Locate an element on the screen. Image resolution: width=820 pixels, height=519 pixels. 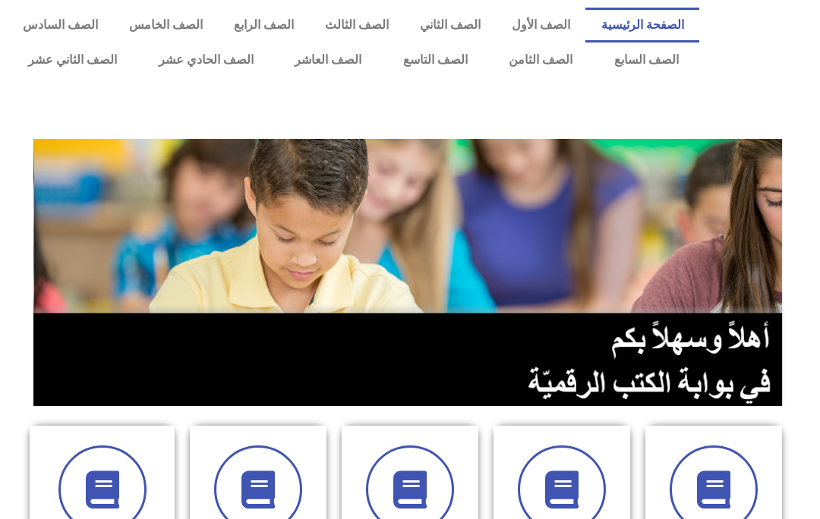
a: الصف الخامس is located at coordinates (166, 25).